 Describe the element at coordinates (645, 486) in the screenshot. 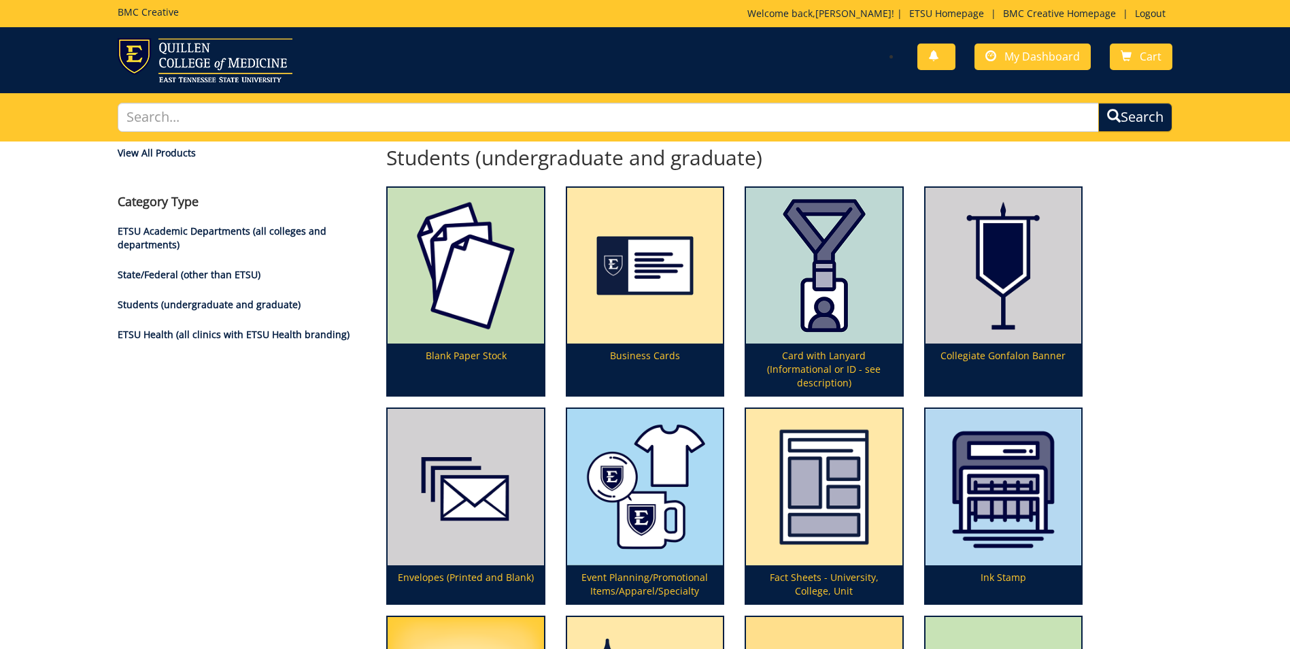

I see `img: promotional%20items%20icon-621cf3f26df267.81791671.png` at that location.